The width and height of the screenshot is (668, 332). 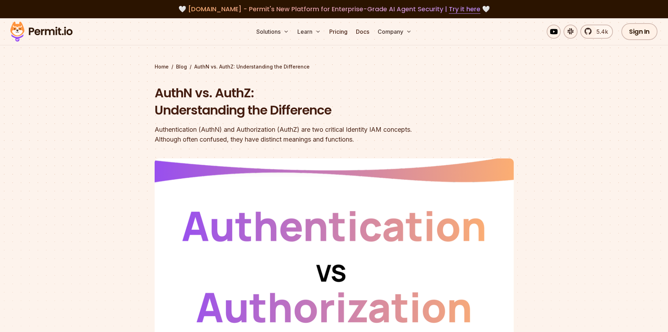 What do you see at coordinates (41, 32) in the screenshot?
I see `img: Permit logo` at bounding box center [41, 32].